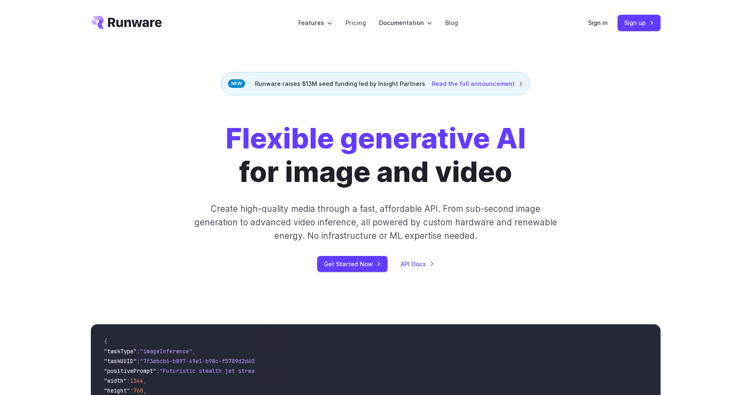  Describe the element at coordinates (126, 23) in the screenshot. I see `a: Go to /` at that location.